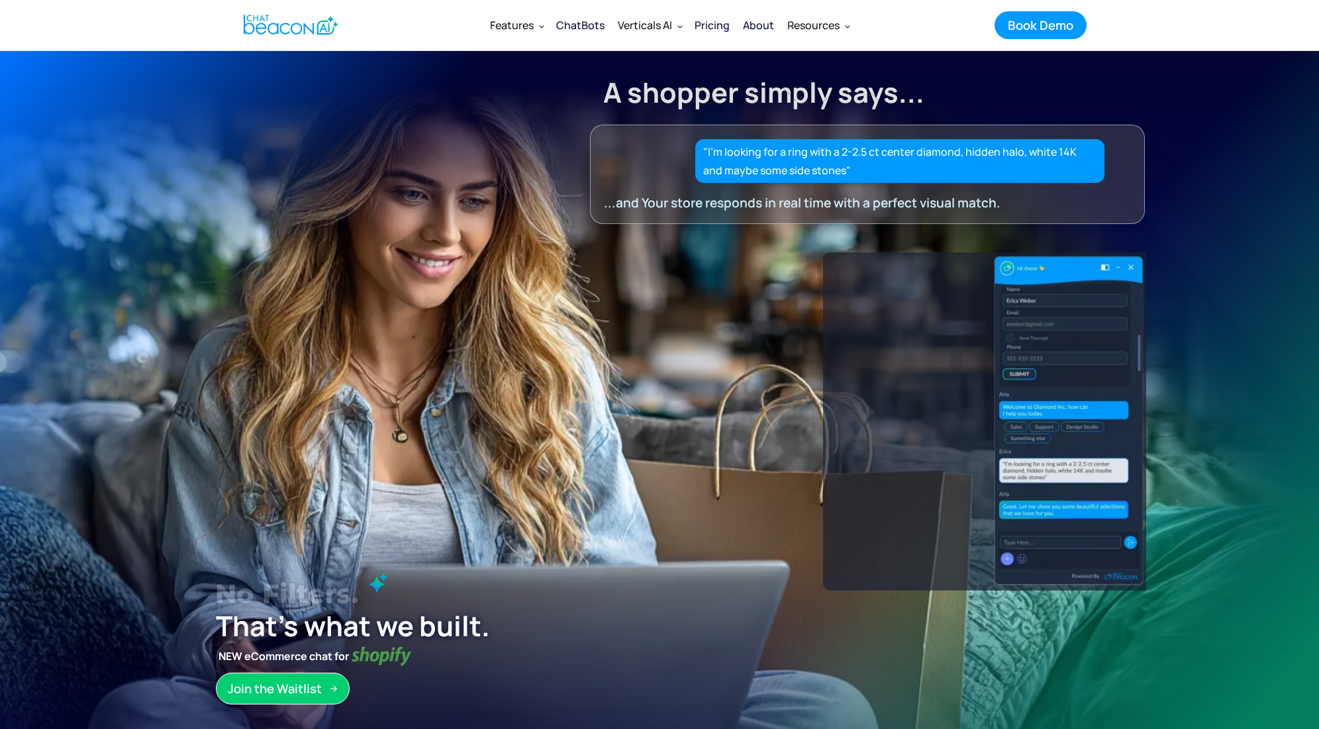  What do you see at coordinates (334, 688) in the screenshot?
I see `img: Arrow` at bounding box center [334, 688].